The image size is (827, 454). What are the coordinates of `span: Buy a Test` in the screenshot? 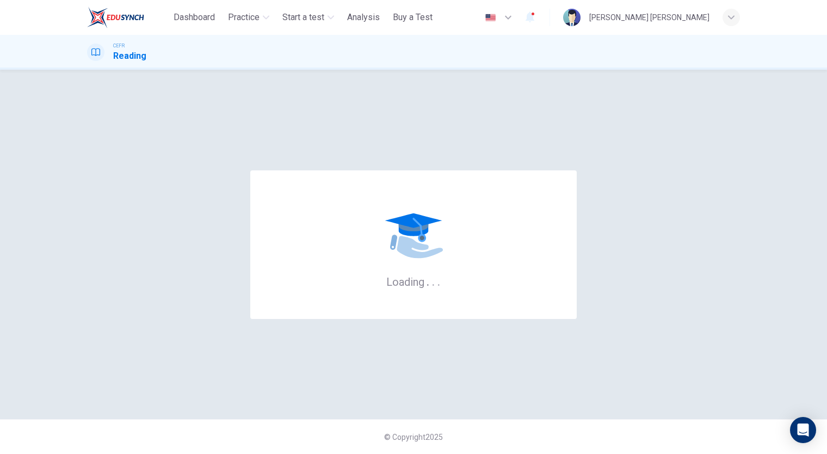 It's located at (413, 17).